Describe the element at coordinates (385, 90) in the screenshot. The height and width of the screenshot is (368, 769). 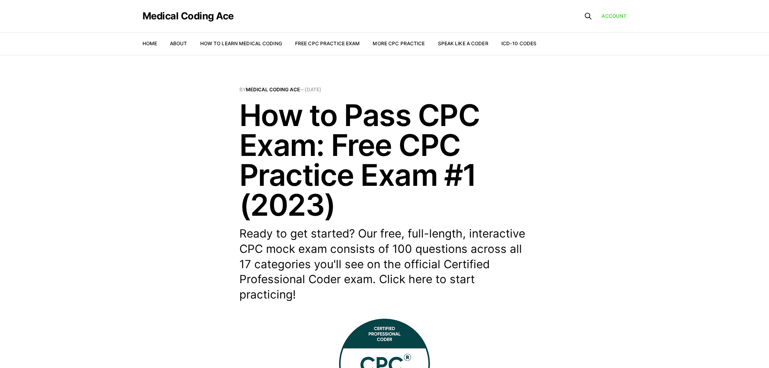
I see `span: By —` at that location.